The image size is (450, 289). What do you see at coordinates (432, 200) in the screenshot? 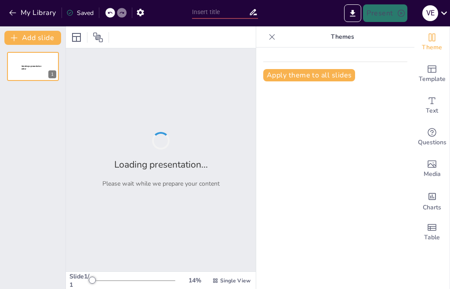
I see `div: Add charts and graphs` at bounding box center [432, 200].